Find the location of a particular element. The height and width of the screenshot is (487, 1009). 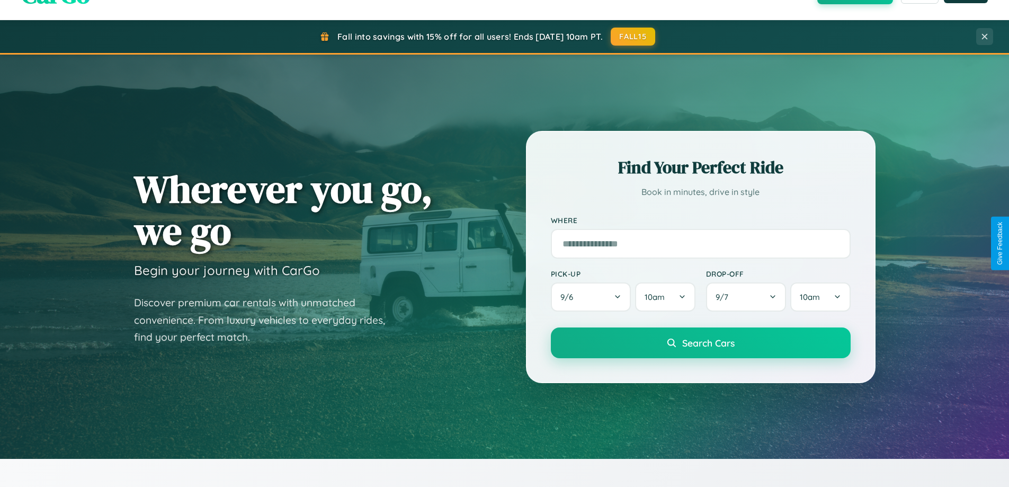

h1: Wherever you go, we go is located at coordinates (283, 210).